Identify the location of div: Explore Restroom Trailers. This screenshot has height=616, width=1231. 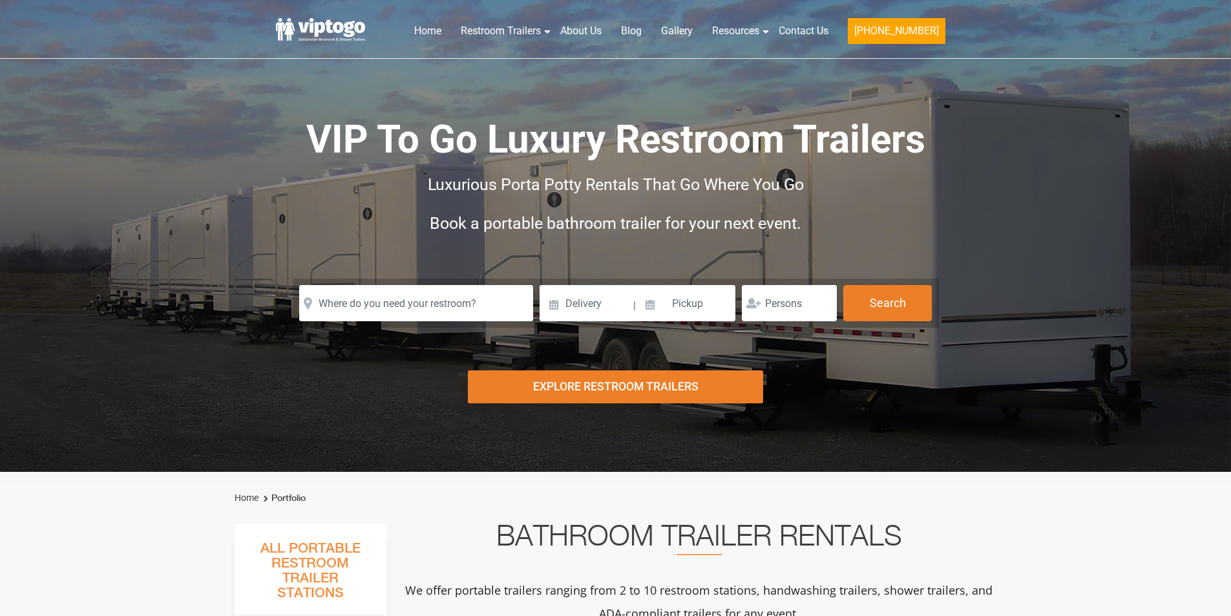
(615, 387).